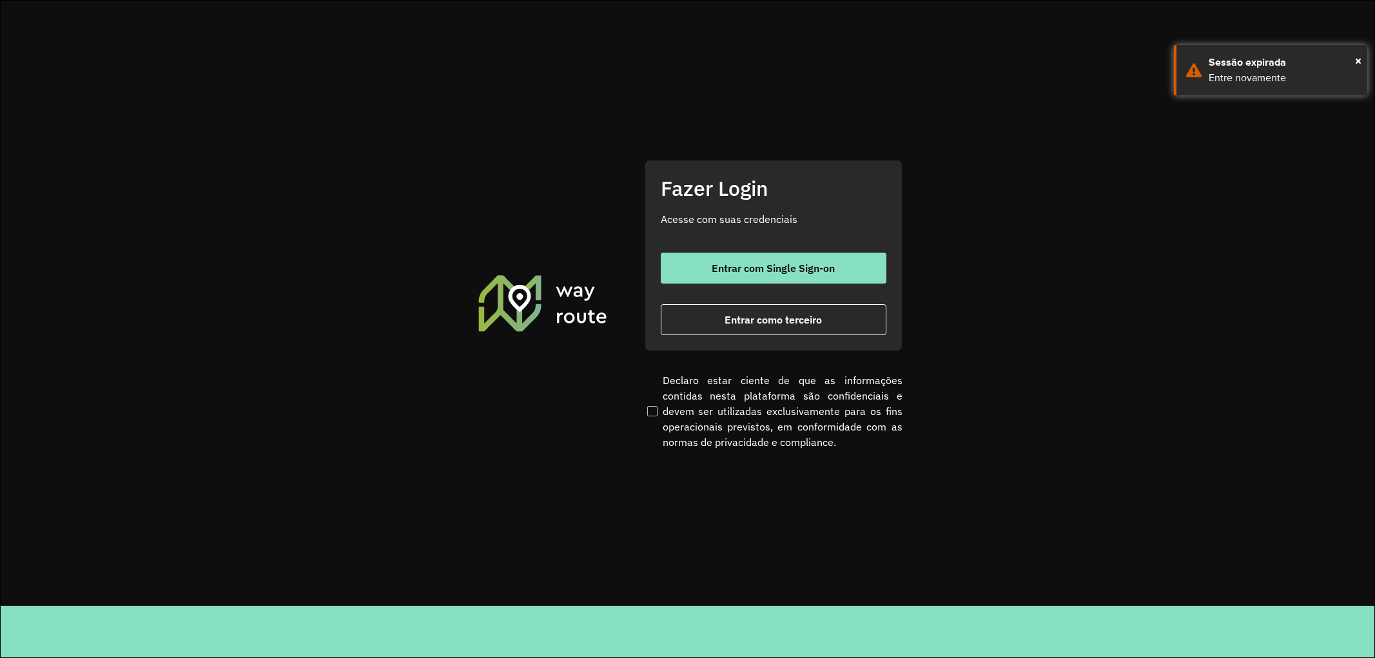 Image resolution: width=1375 pixels, height=658 pixels. I want to click on h2: Fazer Login, so click(774, 188).